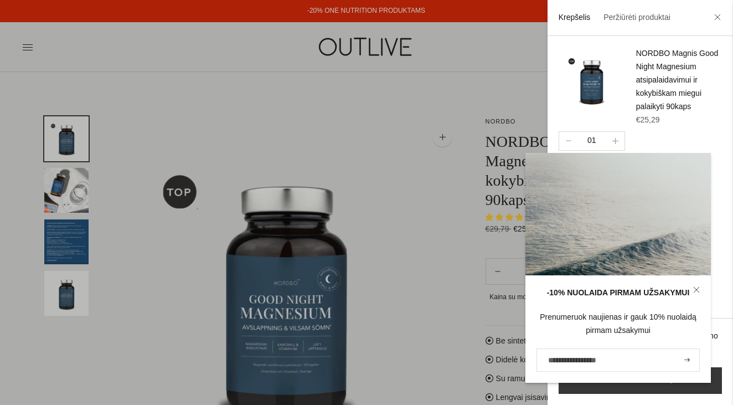 The image size is (733, 405). What do you see at coordinates (618, 293) in the screenshot?
I see `div: -10% NUOLAIDA PIRMAM UŽSAKYMUI` at bounding box center [618, 293].